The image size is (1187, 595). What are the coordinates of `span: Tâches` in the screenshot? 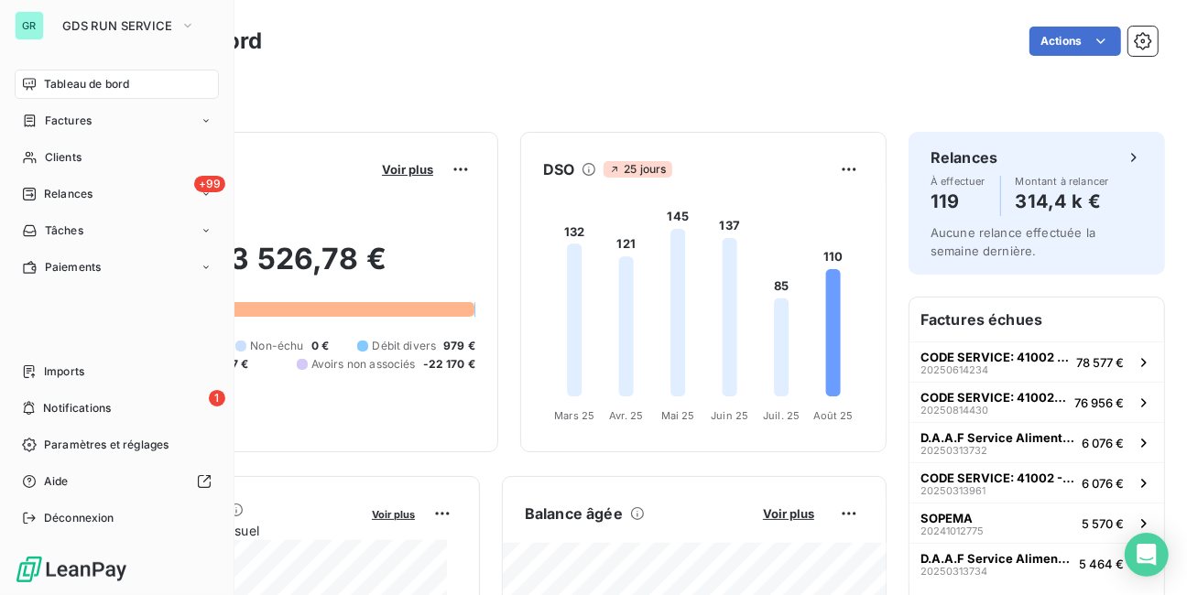 It's located at (64, 231).